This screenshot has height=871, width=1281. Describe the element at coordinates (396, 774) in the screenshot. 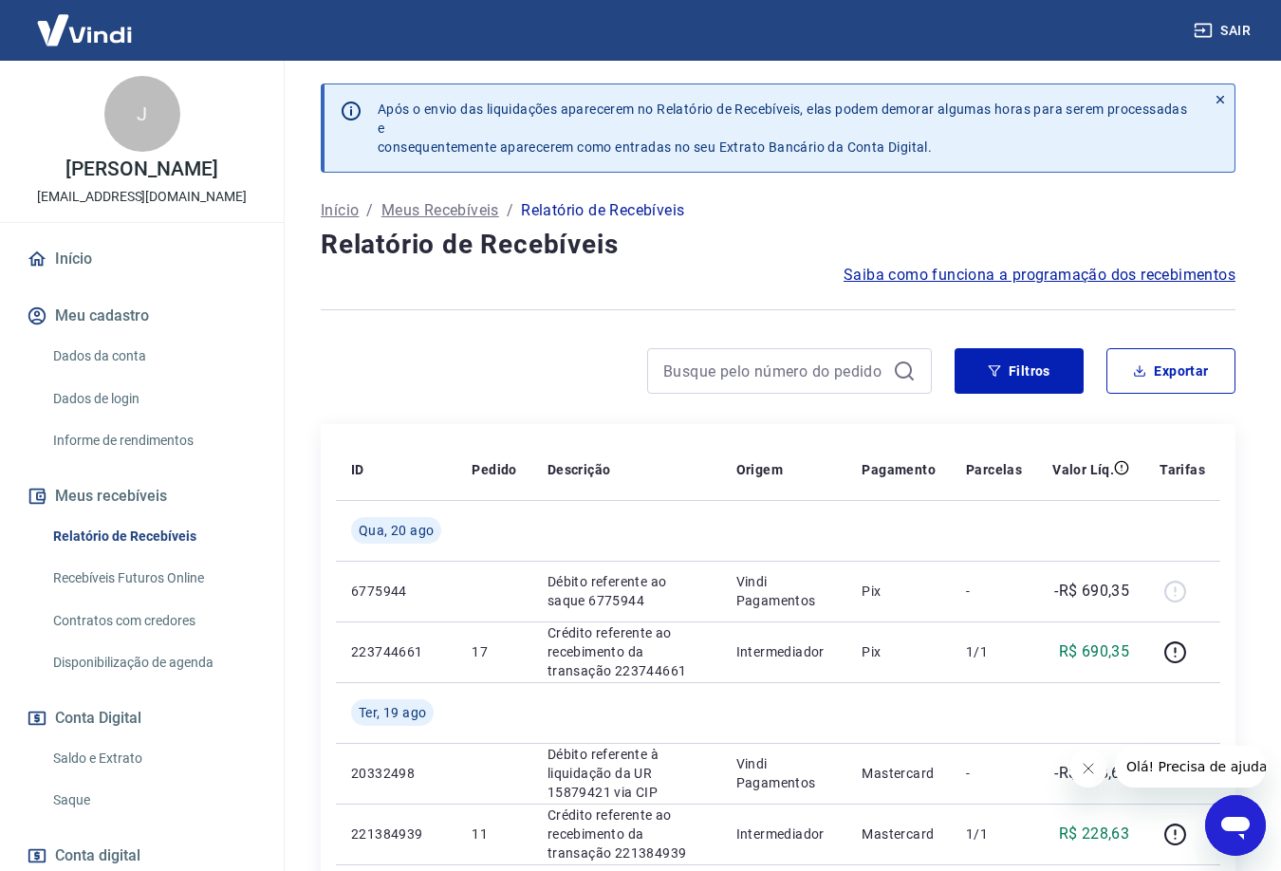

I see `p: 20332498` at that location.